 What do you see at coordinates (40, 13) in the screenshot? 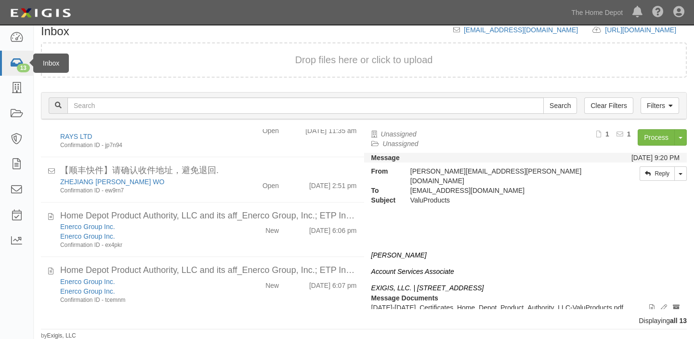
I see `img: logo-5460c22ac91f19d4615b14bd174203de0afe785f0fc80cf4dbbc73dc1793850b.png` at bounding box center [40, 13].